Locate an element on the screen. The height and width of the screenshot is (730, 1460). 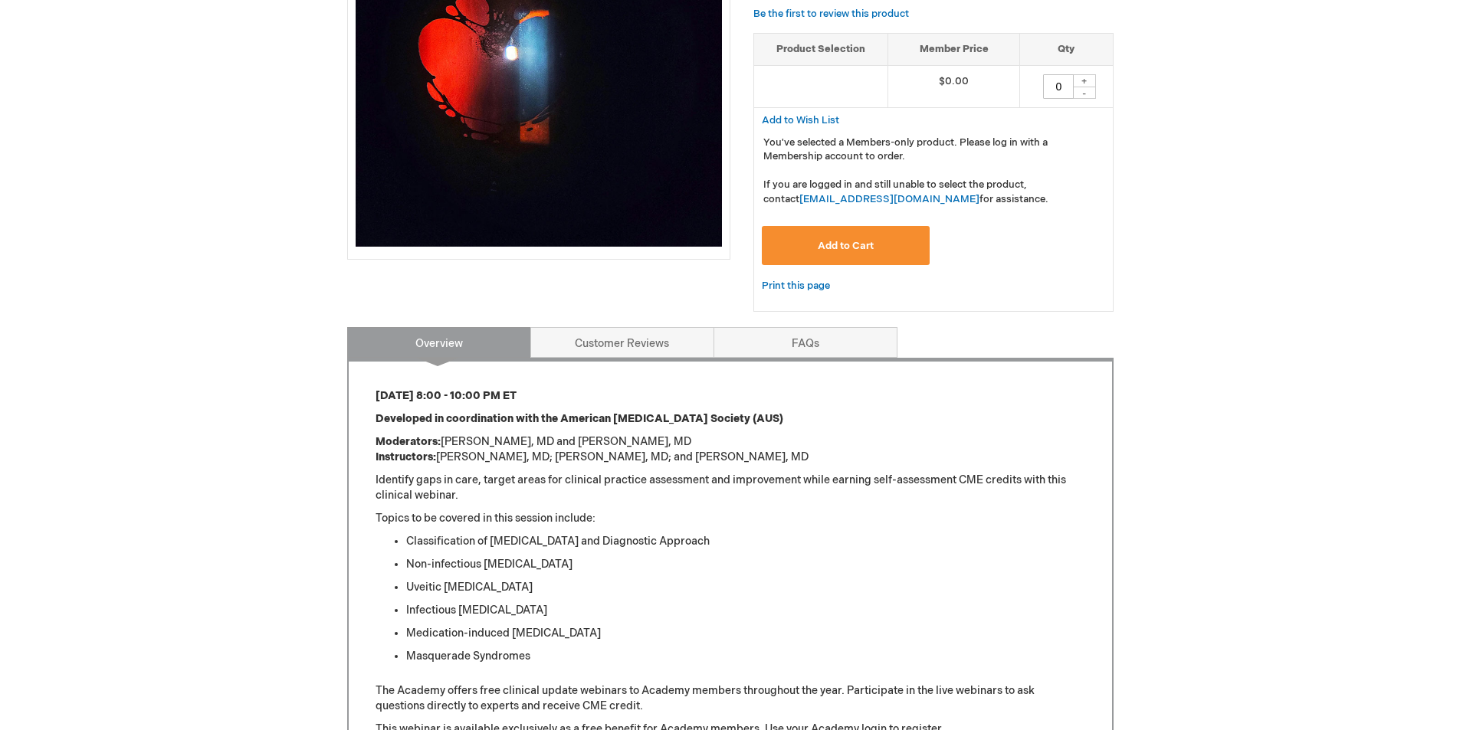
a: Customer Reviews is located at coordinates (622, 343).